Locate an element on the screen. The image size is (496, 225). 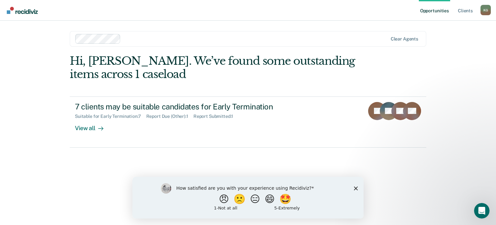
img: Recidiviz is located at coordinates (22, 10).